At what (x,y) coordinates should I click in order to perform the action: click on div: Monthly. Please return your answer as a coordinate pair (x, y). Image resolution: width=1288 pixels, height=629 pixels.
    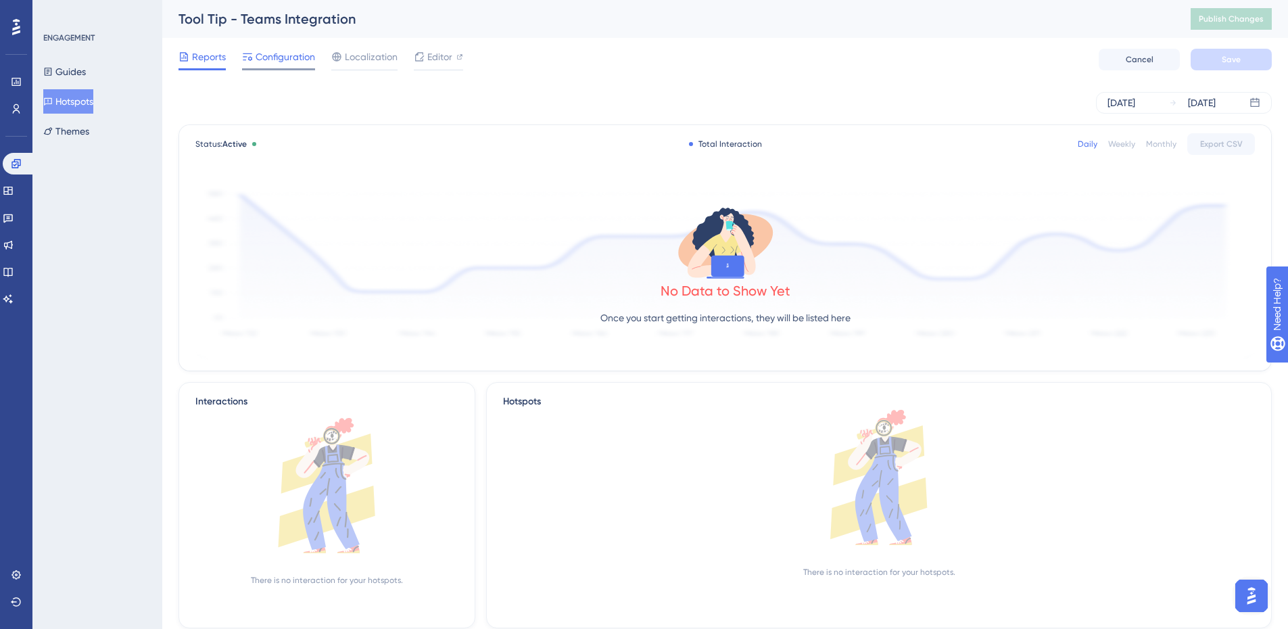
    Looking at the image, I should click on (1161, 144).